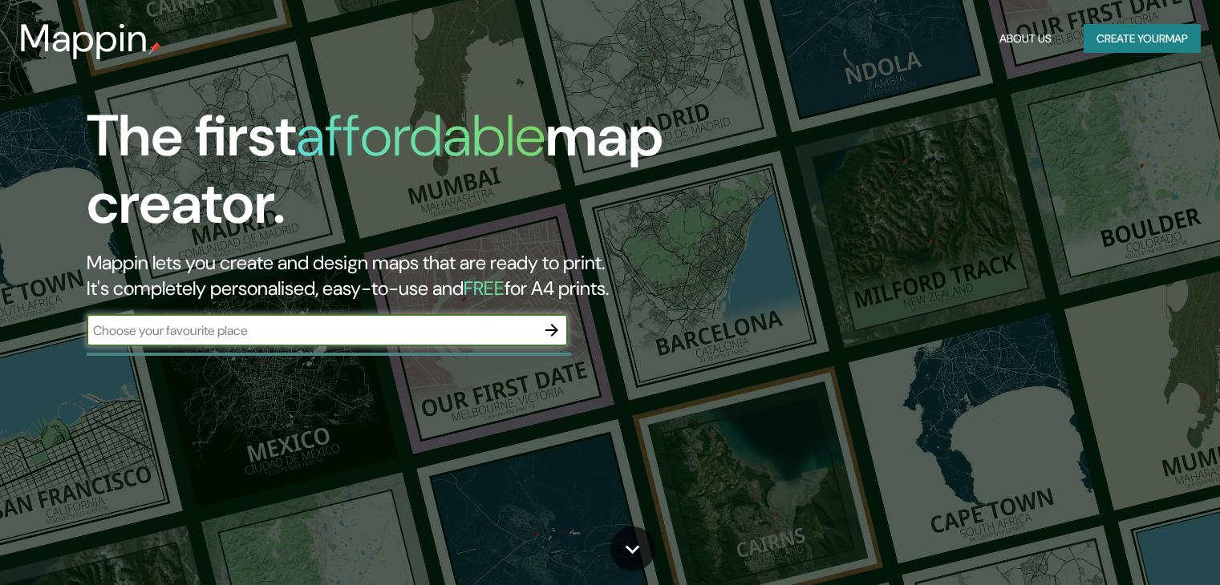  I want to click on h1: affordable, so click(420, 136).